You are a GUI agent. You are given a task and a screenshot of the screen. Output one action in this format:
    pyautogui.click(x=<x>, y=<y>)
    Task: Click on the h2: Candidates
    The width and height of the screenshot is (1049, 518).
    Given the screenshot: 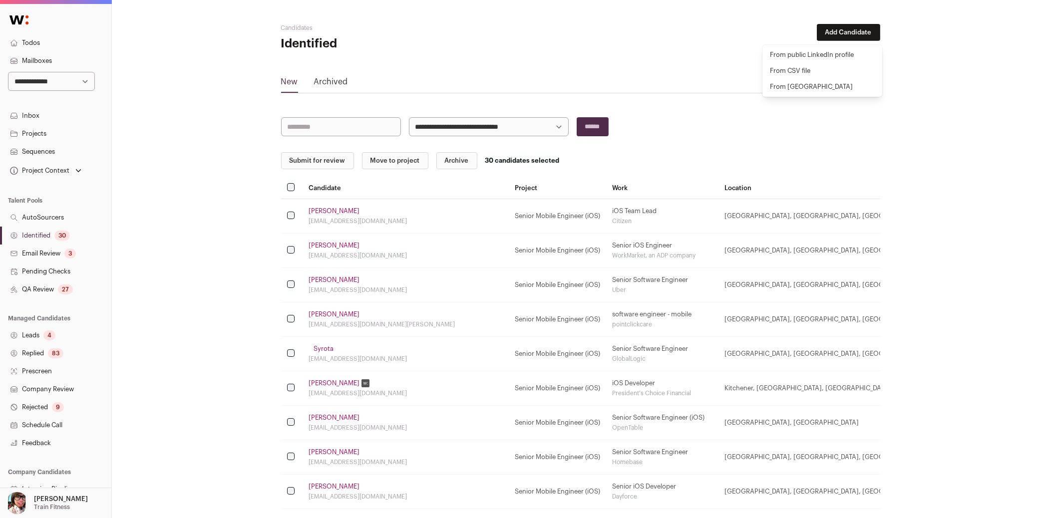 What is the action you would take?
    pyautogui.click(x=381, y=28)
    